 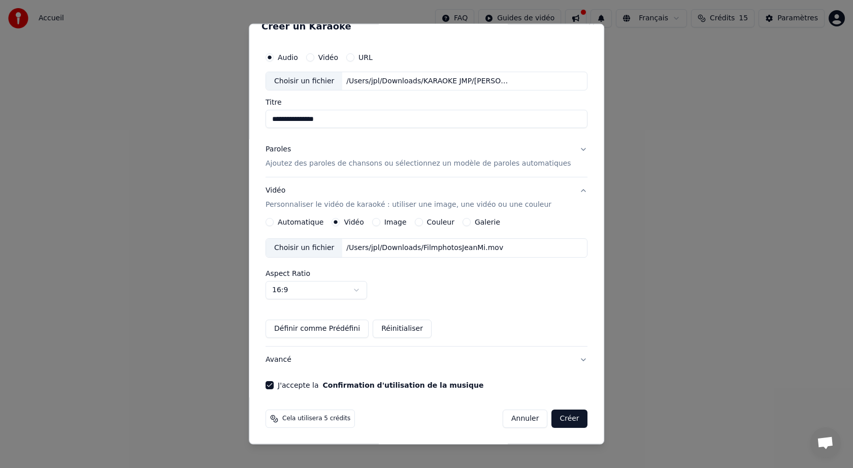 I want to click on button: VidéoPersonnaliser le vidéo de karaoké : utiliser une image, une vidéo ou une couleur, so click(x=426, y=197).